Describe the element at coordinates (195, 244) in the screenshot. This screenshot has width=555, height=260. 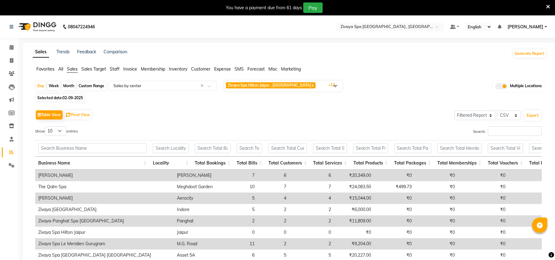
I see `td: M.G. Road` at that location.